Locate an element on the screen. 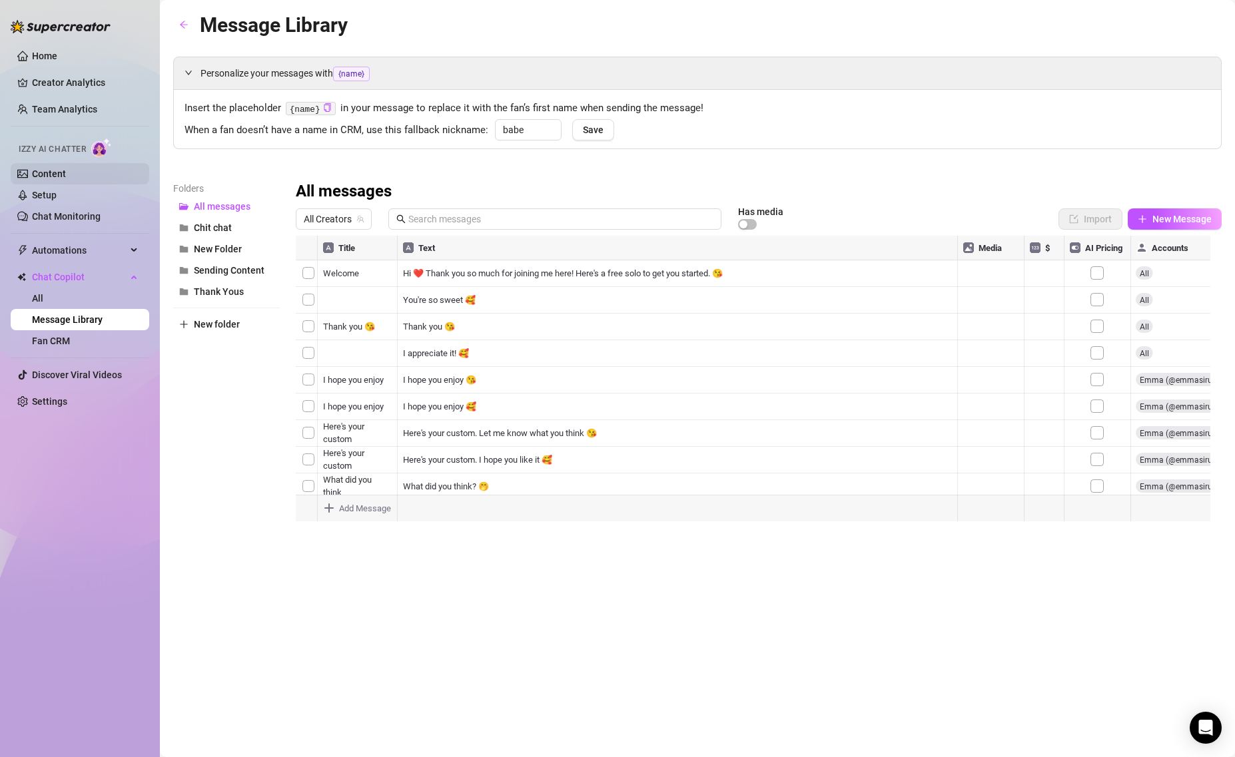 Image resolution: width=1235 pixels, height=757 pixels. a: Home is located at coordinates (45, 56).